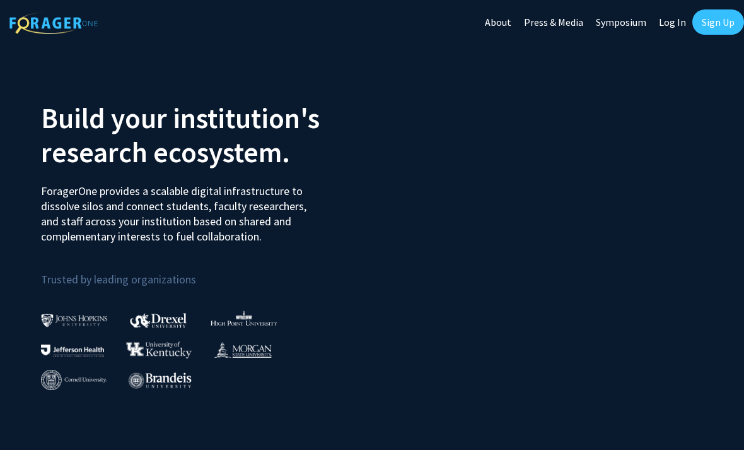 The width and height of the screenshot is (744, 450). Describe the element at coordinates (182, 209) in the screenshot. I see `p: ForagerOne provides a scalable digital infrastructure to dissolve silos and connect students, fac...` at that location.